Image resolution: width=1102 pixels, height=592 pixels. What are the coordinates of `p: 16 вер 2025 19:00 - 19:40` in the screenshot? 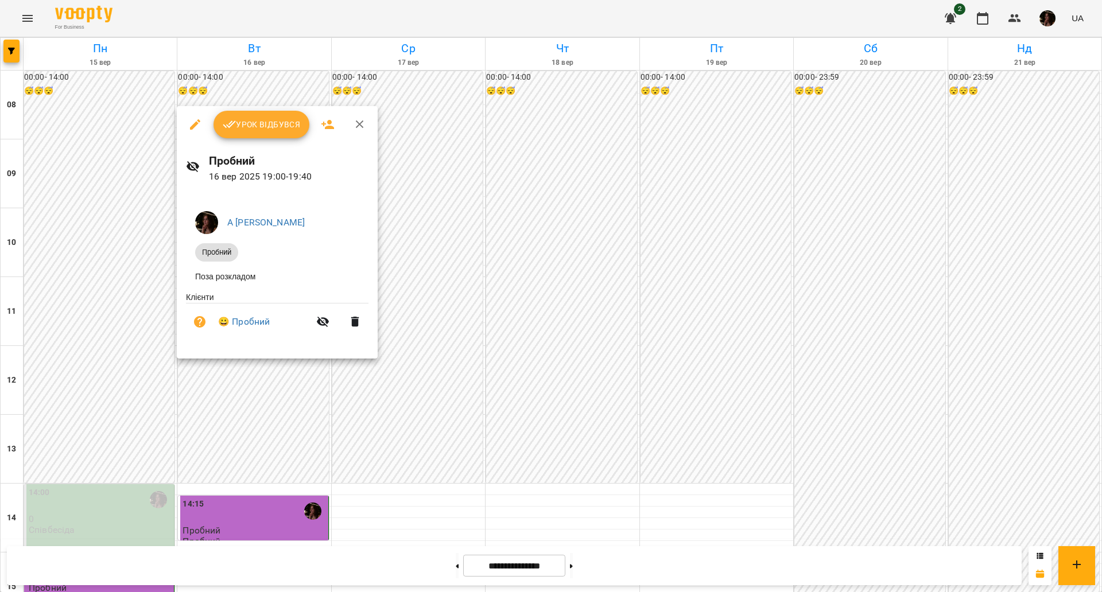 It's located at (289, 177).